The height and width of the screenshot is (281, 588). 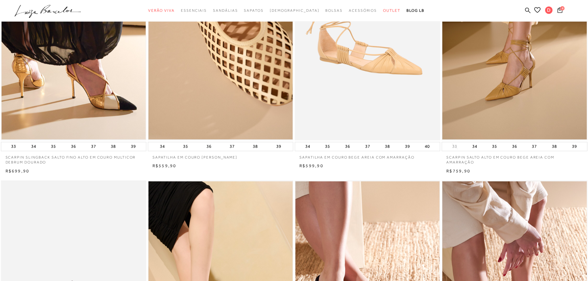 I want to click on span: BLOG LB, so click(x=415, y=10).